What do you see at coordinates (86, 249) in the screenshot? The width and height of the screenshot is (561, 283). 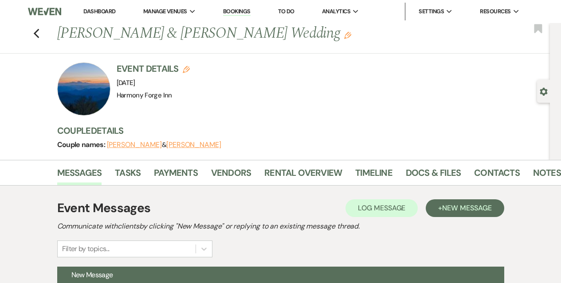 I see `div: Filter by topics...` at bounding box center [86, 249].